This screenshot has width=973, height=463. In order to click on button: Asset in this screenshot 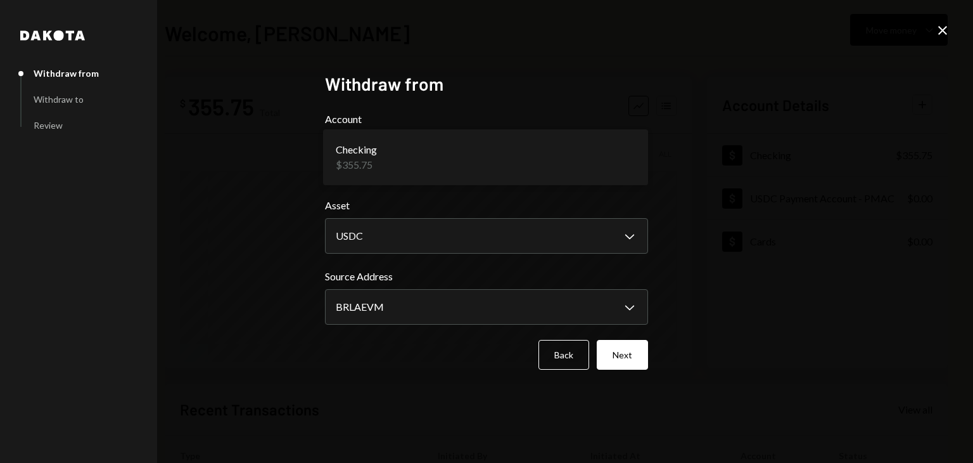, I will do `click(487, 236)`.